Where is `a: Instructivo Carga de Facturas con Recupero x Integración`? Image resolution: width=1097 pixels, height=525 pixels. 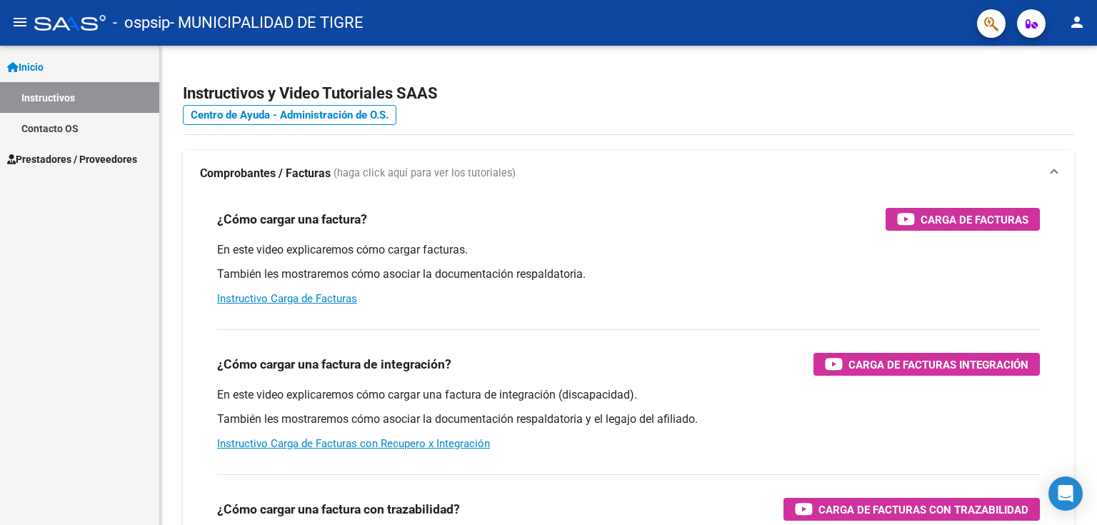
a: Instructivo Carga de Facturas con Recupero x Integración is located at coordinates (353, 443).